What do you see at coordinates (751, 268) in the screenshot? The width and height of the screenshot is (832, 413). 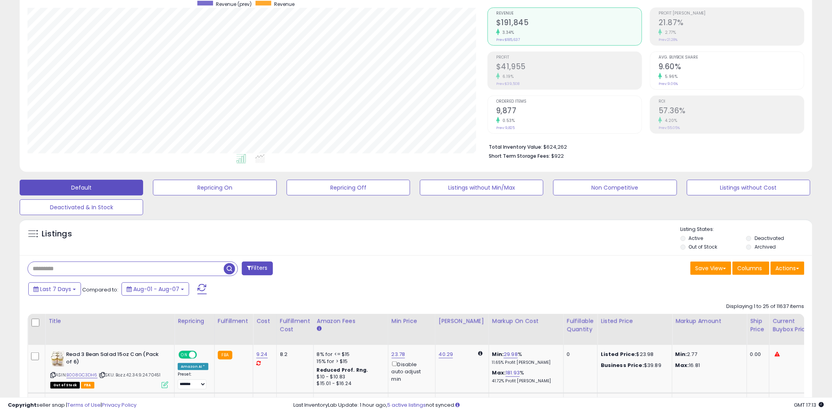 I see `button: Columns` at bounding box center [751, 268].